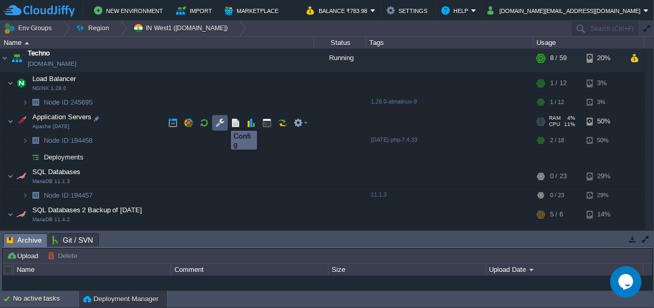 Image resolution: width=654 pixels, height=308 pixels. I want to click on a: Deployments, so click(64, 159).